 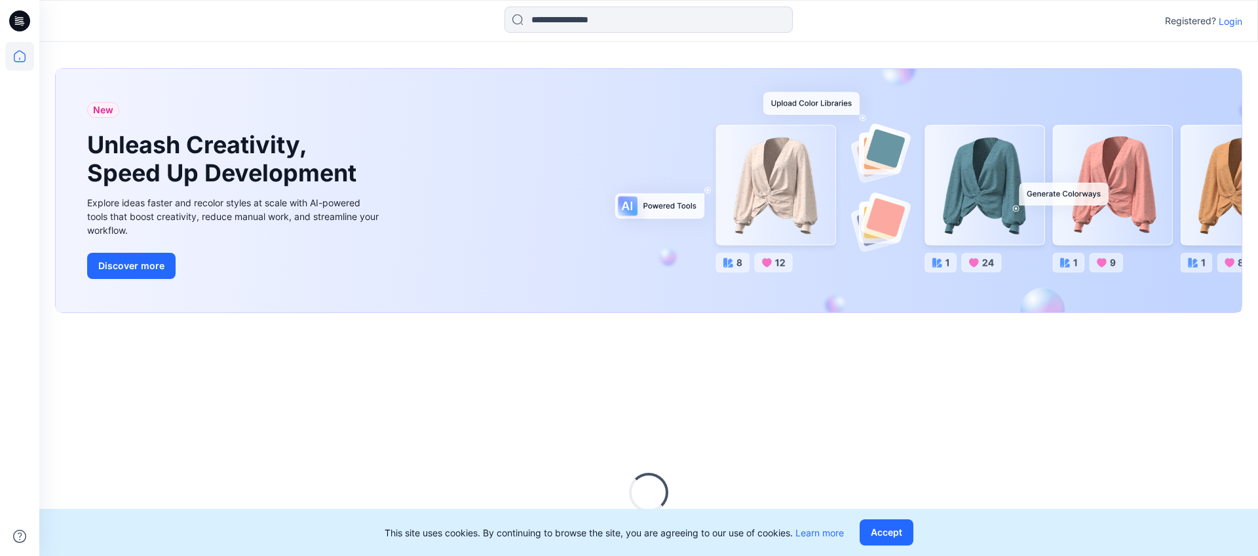 What do you see at coordinates (235, 216) in the screenshot?
I see `div: Explore ideas faster and recolor styles at scale with AI-powered tools that boost creativity, red...` at bounding box center [235, 216].